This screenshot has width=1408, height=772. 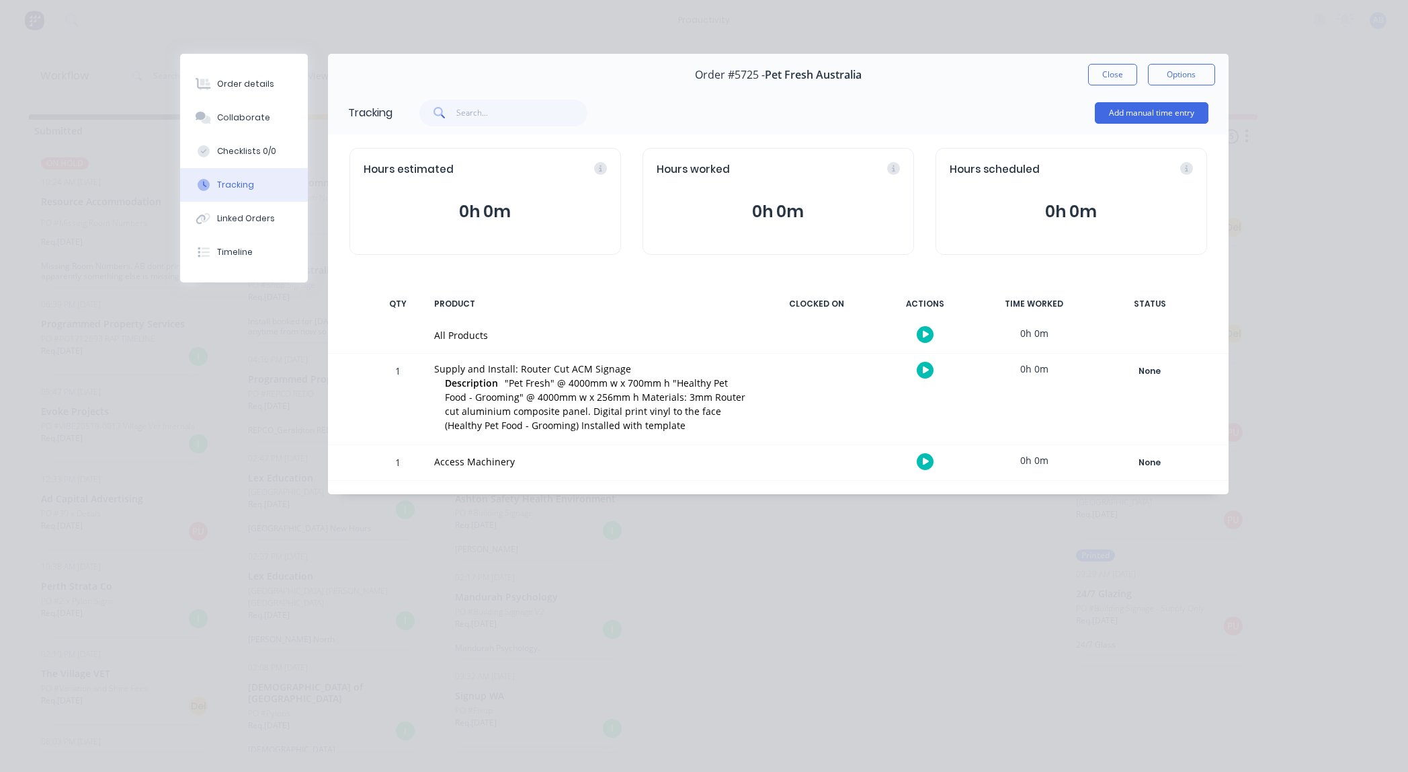 What do you see at coordinates (244, 185) in the screenshot?
I see `button: Tracking` at bounding box center [244, 185].